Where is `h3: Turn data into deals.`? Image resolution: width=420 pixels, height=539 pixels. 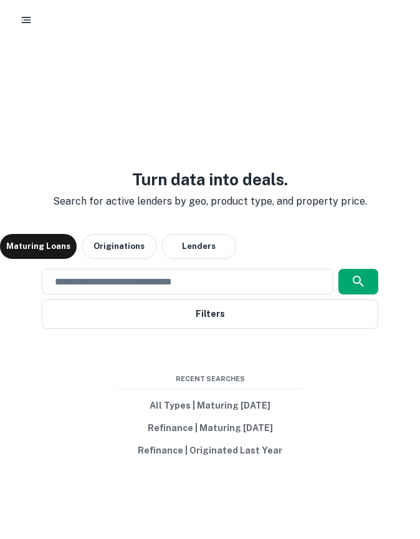
h3: Turn data into deals. is located at coordinates (210, 179).